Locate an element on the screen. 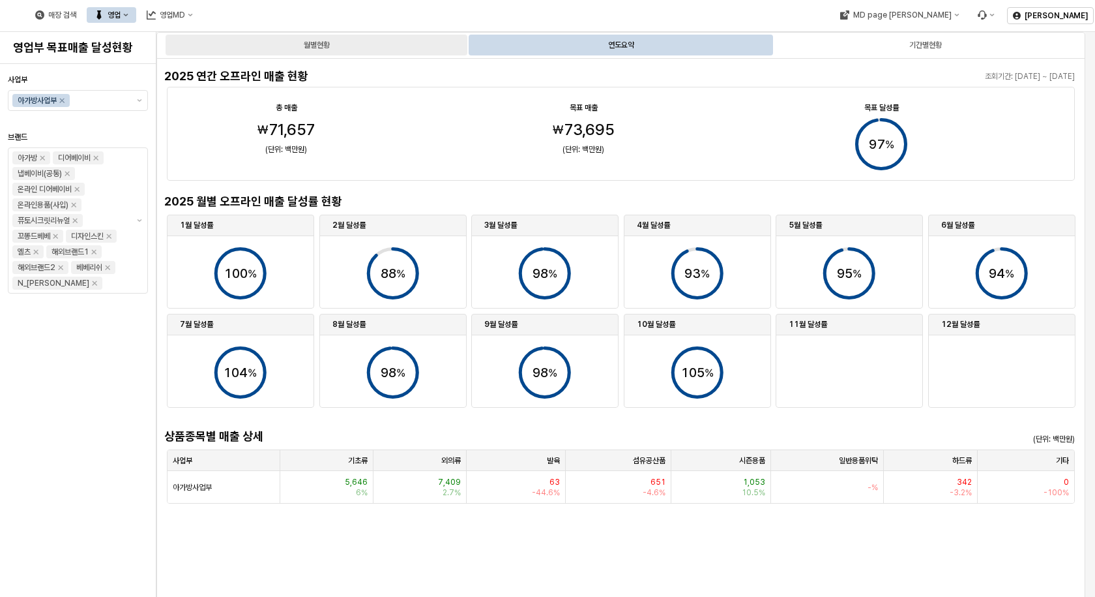 The width and height of the screenshot is (1095, 597). div: Remove 온라인 디어베이비 is located at coordinates (77, 189).